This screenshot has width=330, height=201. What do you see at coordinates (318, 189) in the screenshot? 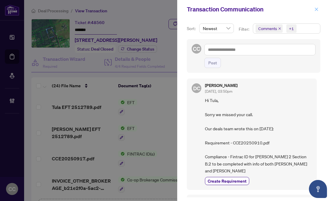
I see `button: Open asap` at bounding box center [318, 189].